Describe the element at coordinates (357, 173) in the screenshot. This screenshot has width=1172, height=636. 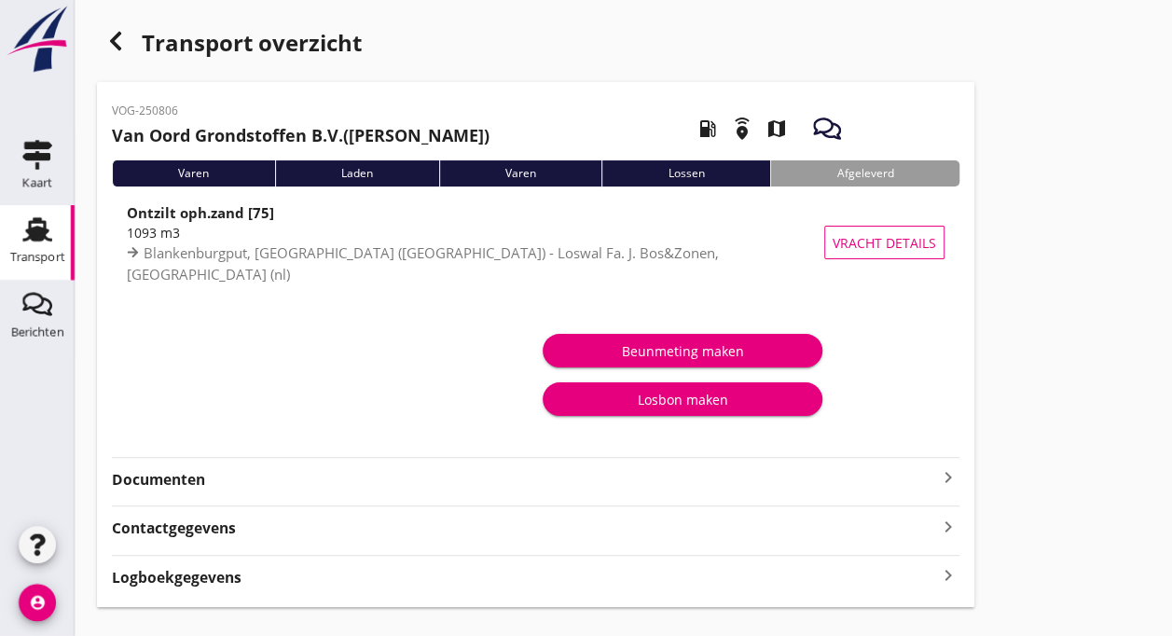
I see `div: Laden` at that location.